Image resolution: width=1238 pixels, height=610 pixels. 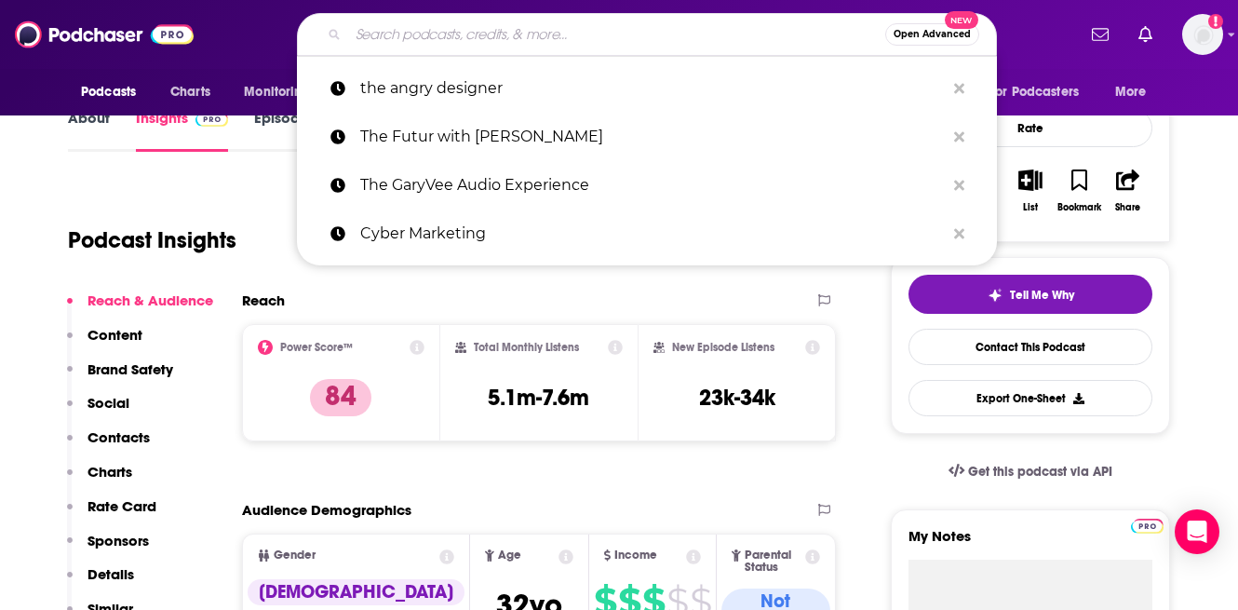 What do you see at coordinates (653, 137) in the screenshot?
I see `p: The Futur with Chris Do` at bounding box center [653, 137].